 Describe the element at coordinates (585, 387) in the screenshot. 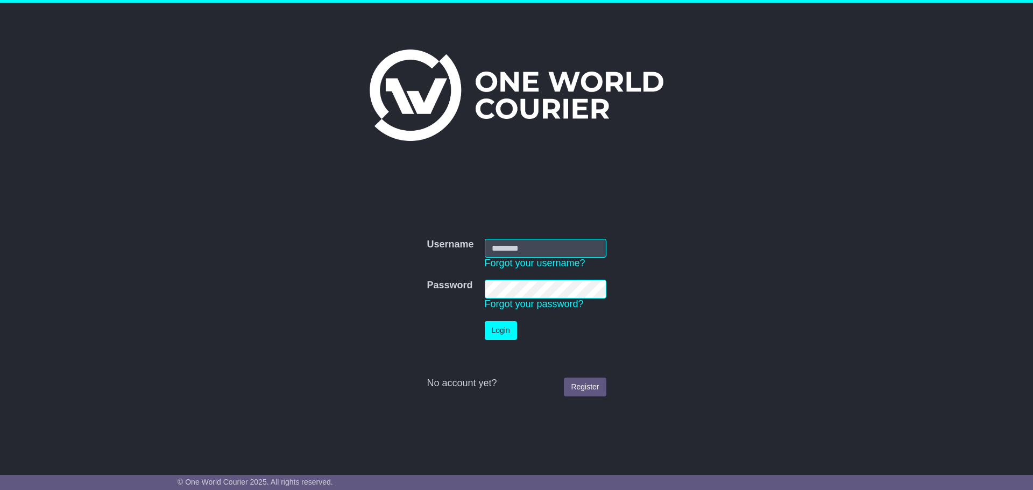

I see `a: Register` at that location.